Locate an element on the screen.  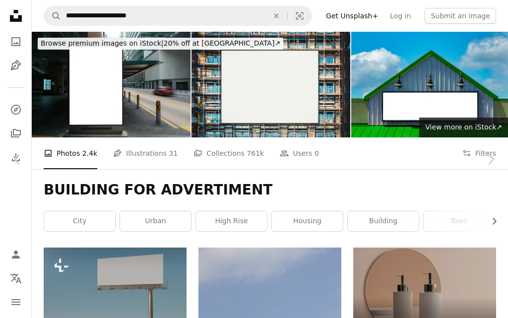
img: White wrinkled poster template in city. Glued paper mockup. Blank wheatpaste on textured wall. Em... is located at coordinates (111, 84).